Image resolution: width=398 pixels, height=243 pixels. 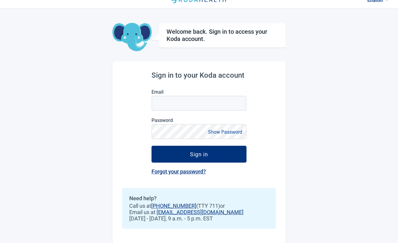 I want to click on h1: Welcome back. Sign in to access your Koda account., so click(x=222, y=35).